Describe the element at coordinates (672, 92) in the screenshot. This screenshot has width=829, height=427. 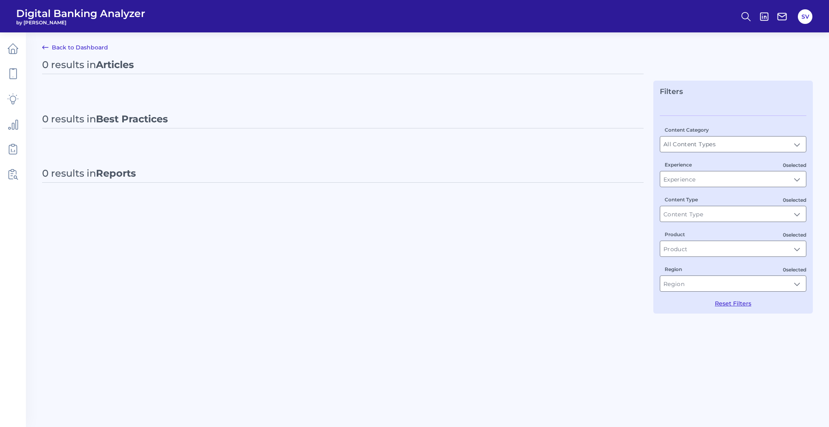
I see `span: Filters` at that location.